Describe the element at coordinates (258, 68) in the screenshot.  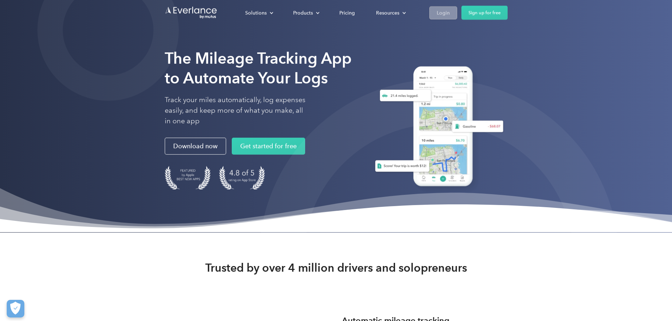
I see `strong: The Mileage Tracking App to Automate Your Logs` at that location.